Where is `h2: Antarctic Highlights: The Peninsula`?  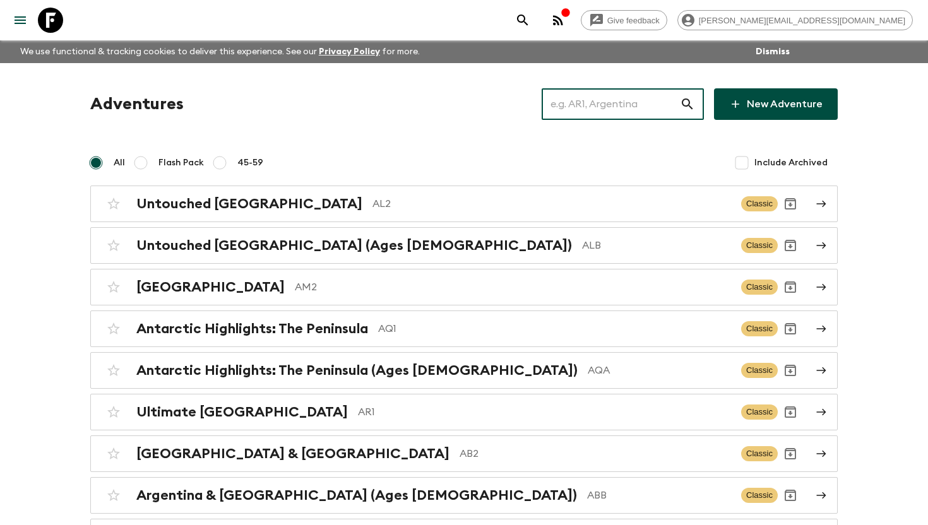
h2: Antarctic Highlights: The Peninsula is located at coordinates (252, 329).